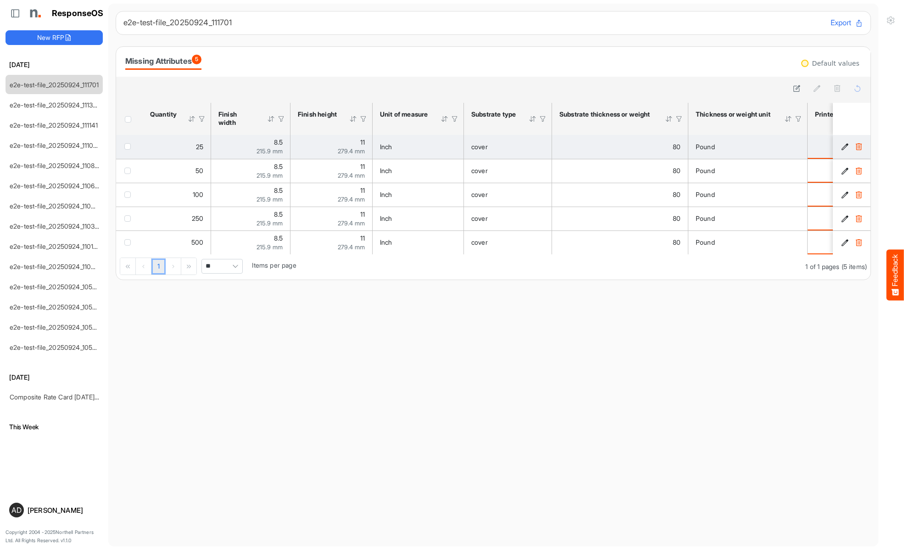  What do you see at coordinates (493, 267) in the screenshot?
I see `div: Pager Container` at bounding box center [493, 267].